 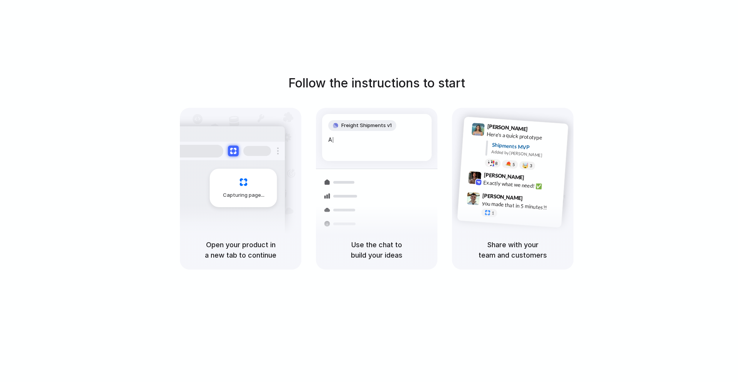 What do you see at coordinates (513, 250) in the screenshot?
I see `h5: Share with your team and customers` at bounding box center [513, 250].